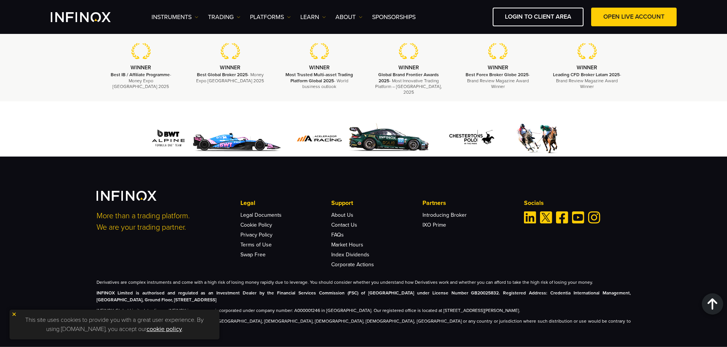  I want to click on a: TRADING, so click(224, 17).